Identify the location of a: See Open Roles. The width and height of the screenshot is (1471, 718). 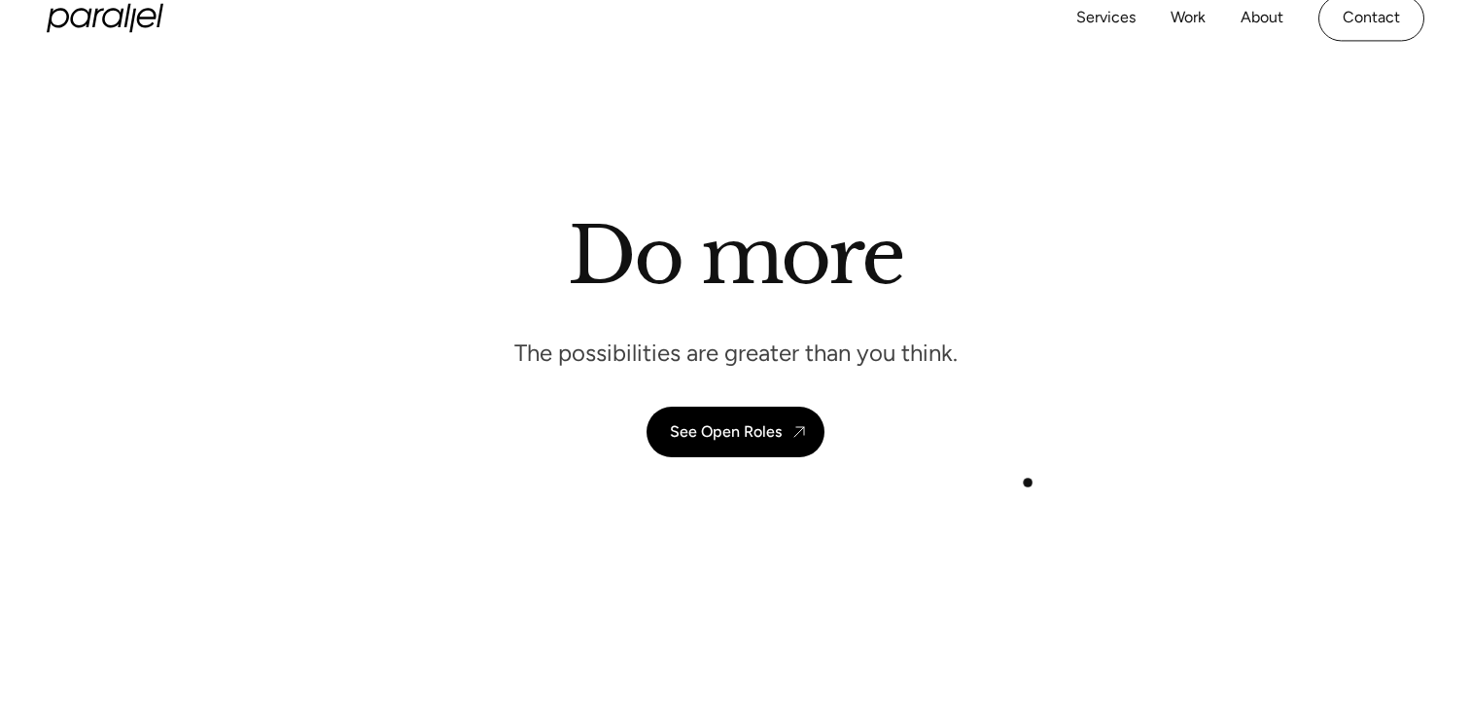
(735, 432).